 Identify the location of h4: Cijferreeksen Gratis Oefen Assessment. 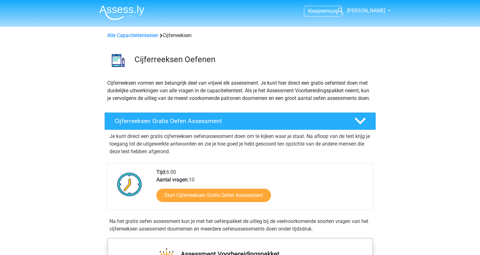
(229, 121).